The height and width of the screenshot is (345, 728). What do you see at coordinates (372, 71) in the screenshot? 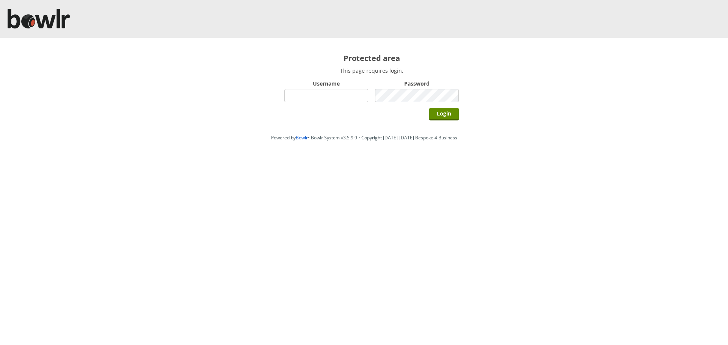
I see `p: This page requires login.` at bounding box center [372, 71].